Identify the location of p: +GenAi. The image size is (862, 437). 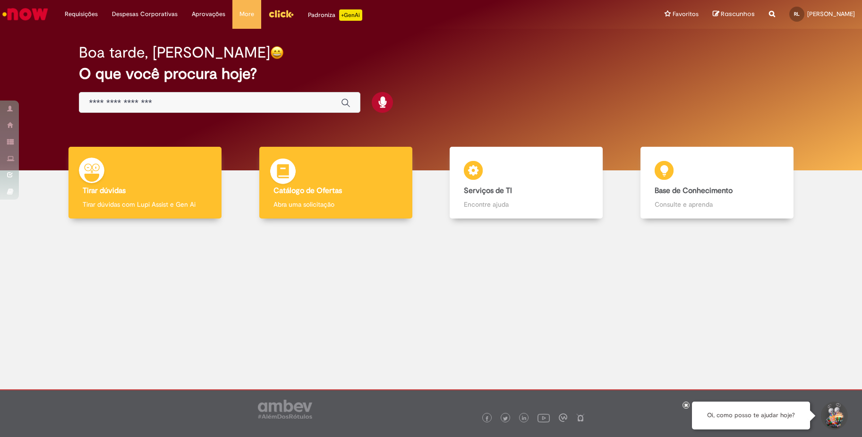
(351, 15).